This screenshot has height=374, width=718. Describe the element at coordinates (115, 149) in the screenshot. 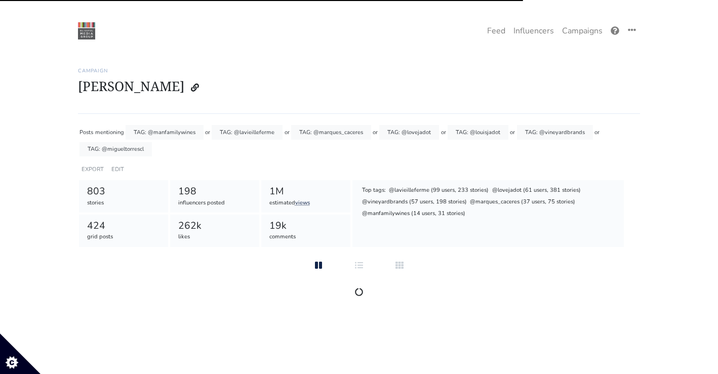

I see `div: TAG: @migueltorrescl` at that location.